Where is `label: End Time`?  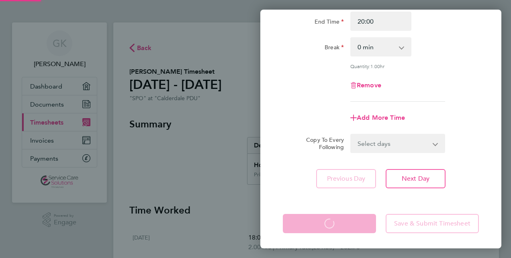
label: End Time is located at coordinates (329, 23).